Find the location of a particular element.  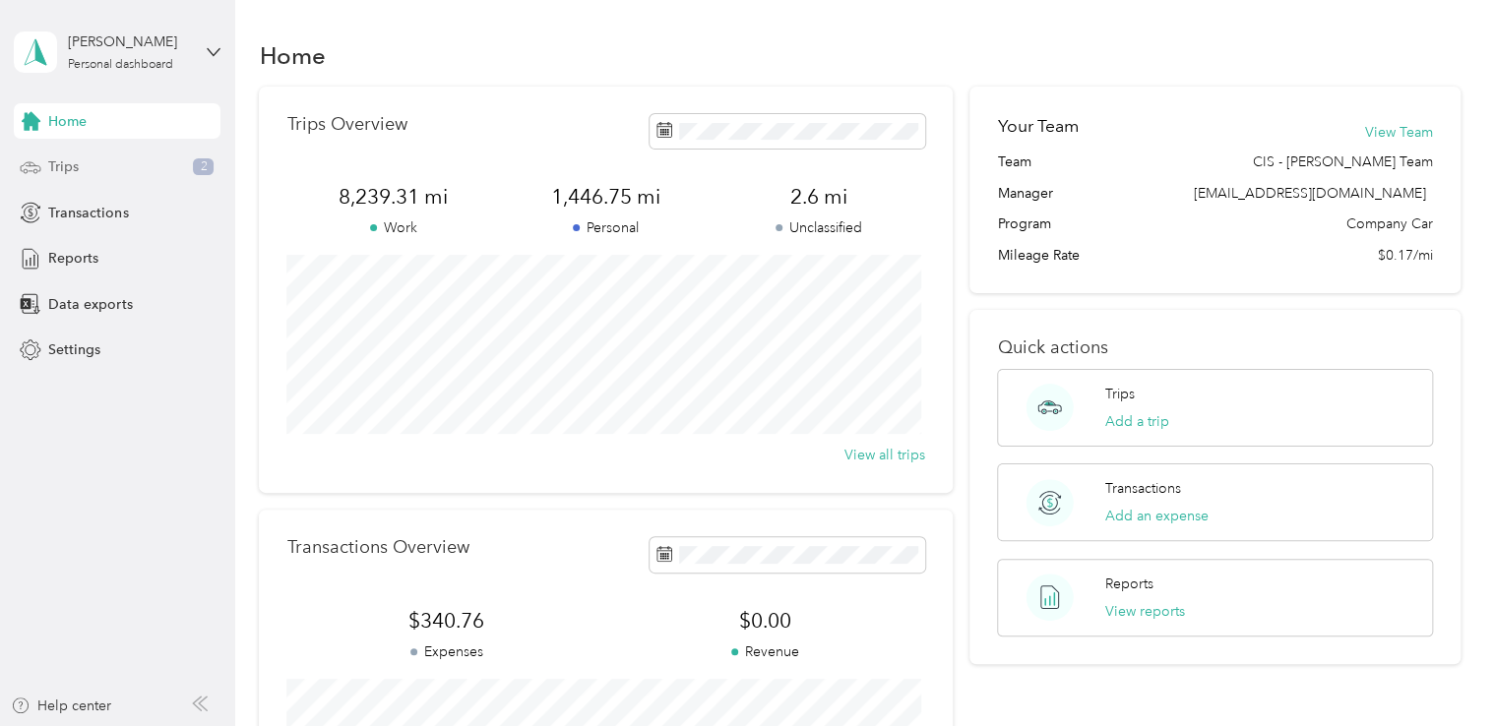

span: Team is located at coordinates (1014, 161).